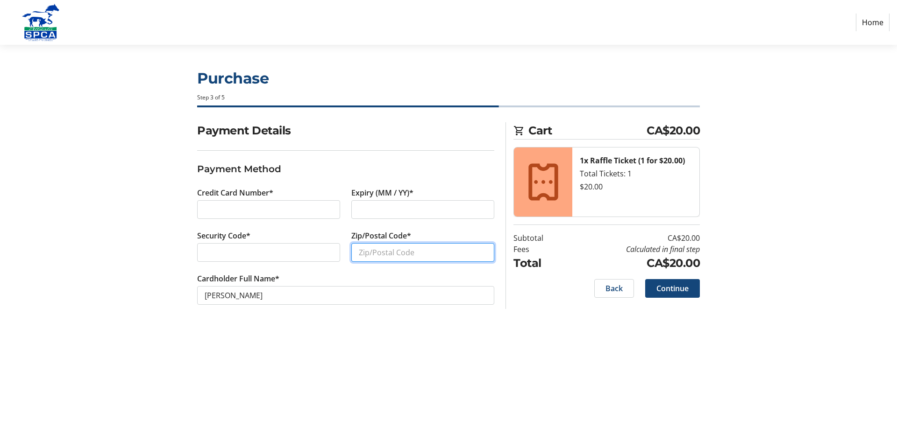 This screenshot has width=897, height=441. Describe the element at coordinates (873, 22) in the screenshot. I see `a: Home` at that location.